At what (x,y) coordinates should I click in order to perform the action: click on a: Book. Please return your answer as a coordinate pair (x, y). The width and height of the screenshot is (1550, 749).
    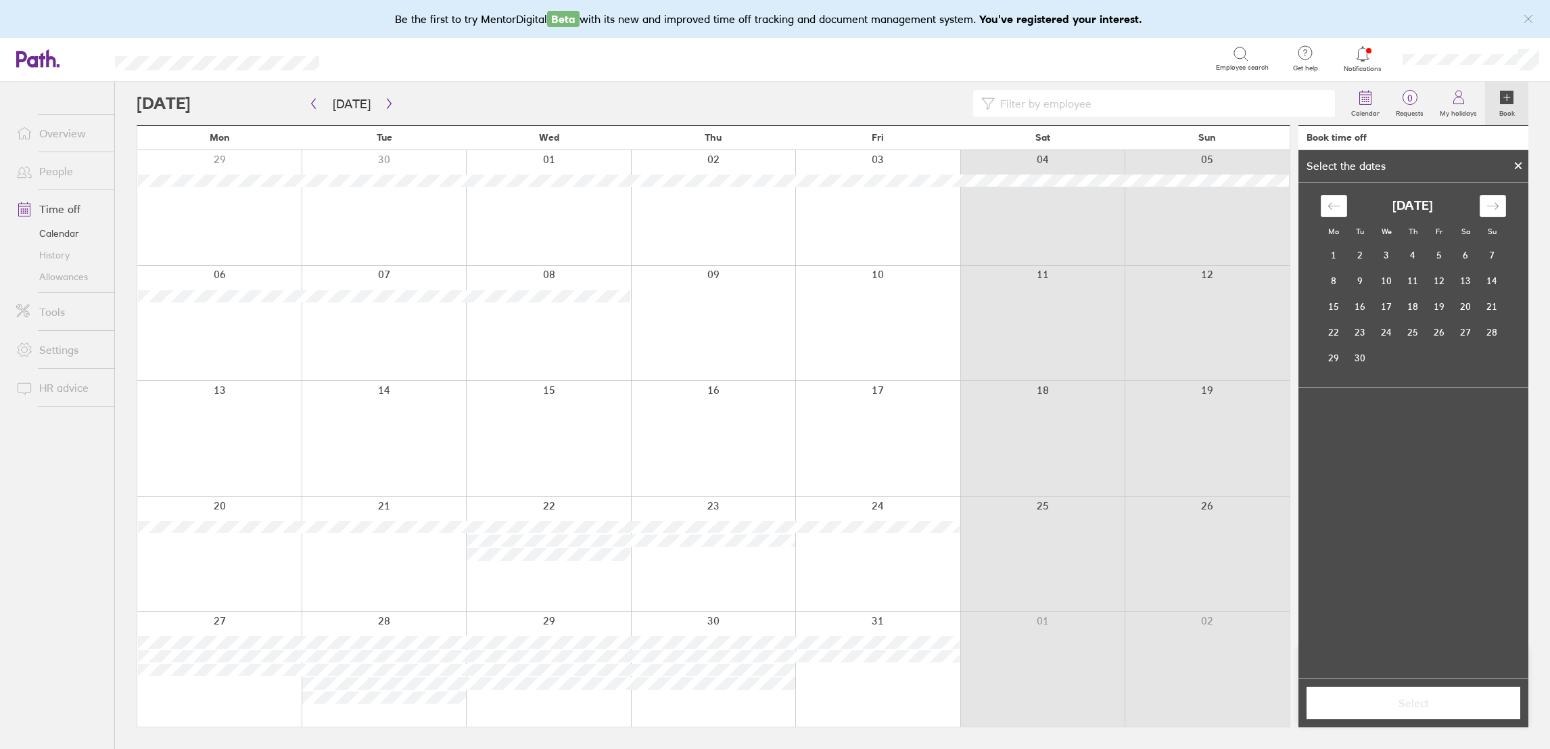
    Looking at the image, I should click on (1507, 103).